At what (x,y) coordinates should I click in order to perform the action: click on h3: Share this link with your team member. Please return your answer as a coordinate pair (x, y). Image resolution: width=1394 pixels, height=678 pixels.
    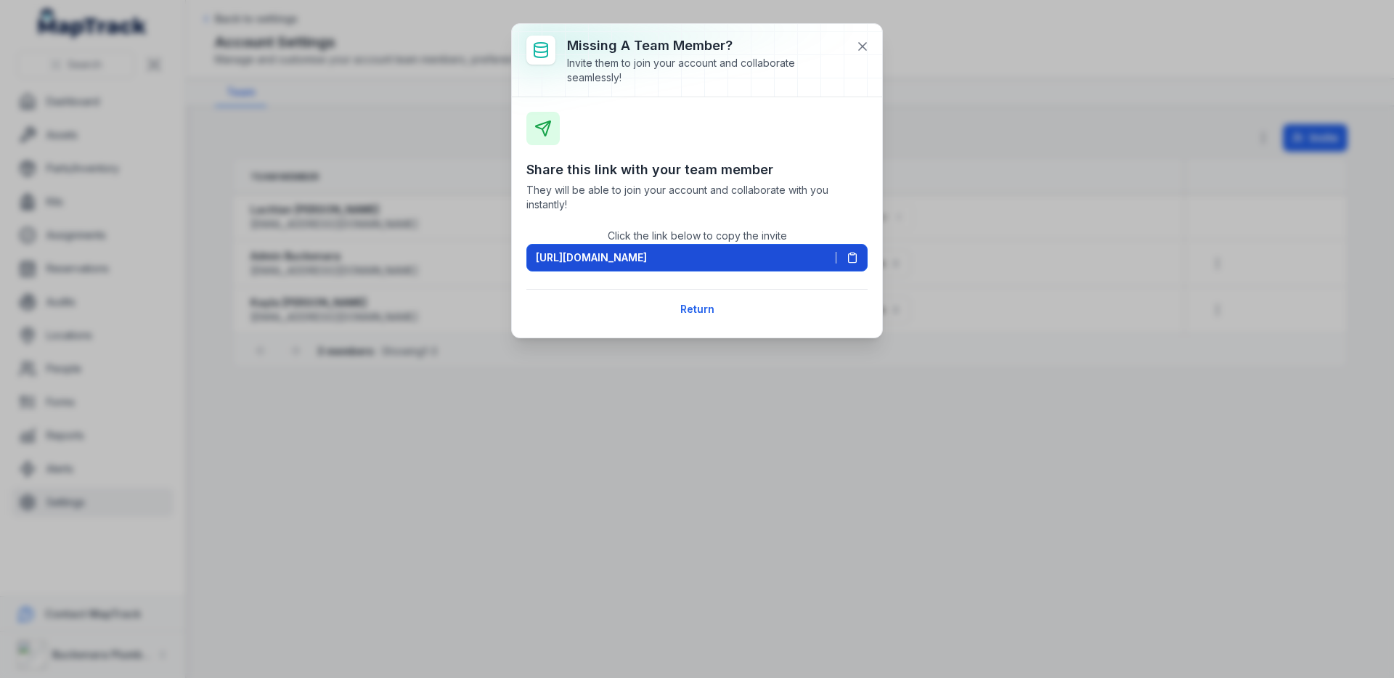
    Looking at the image, I should click on (697, 170).